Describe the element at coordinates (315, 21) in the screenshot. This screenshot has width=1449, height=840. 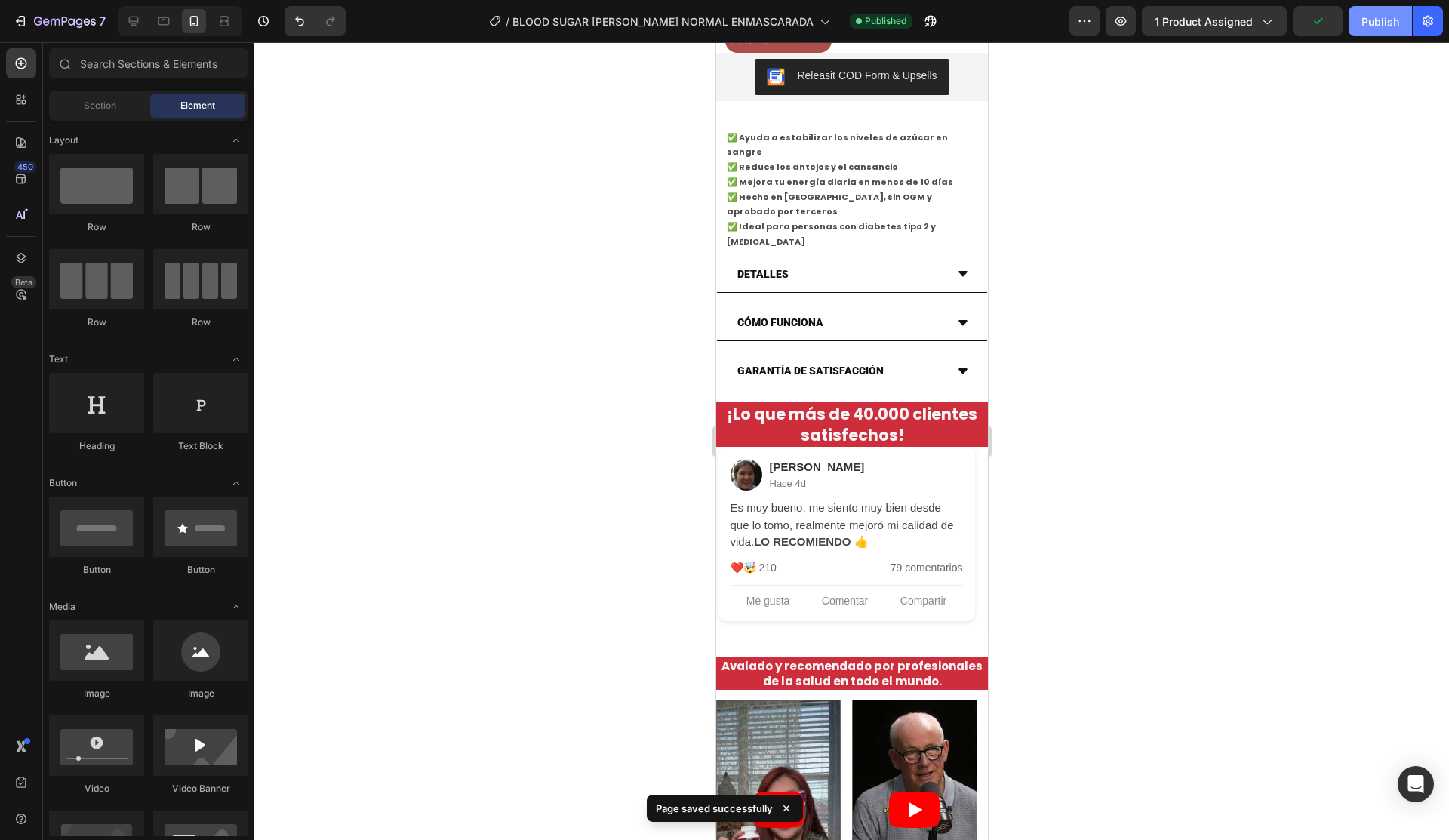
I see `div: Undo/Redo` at that location.